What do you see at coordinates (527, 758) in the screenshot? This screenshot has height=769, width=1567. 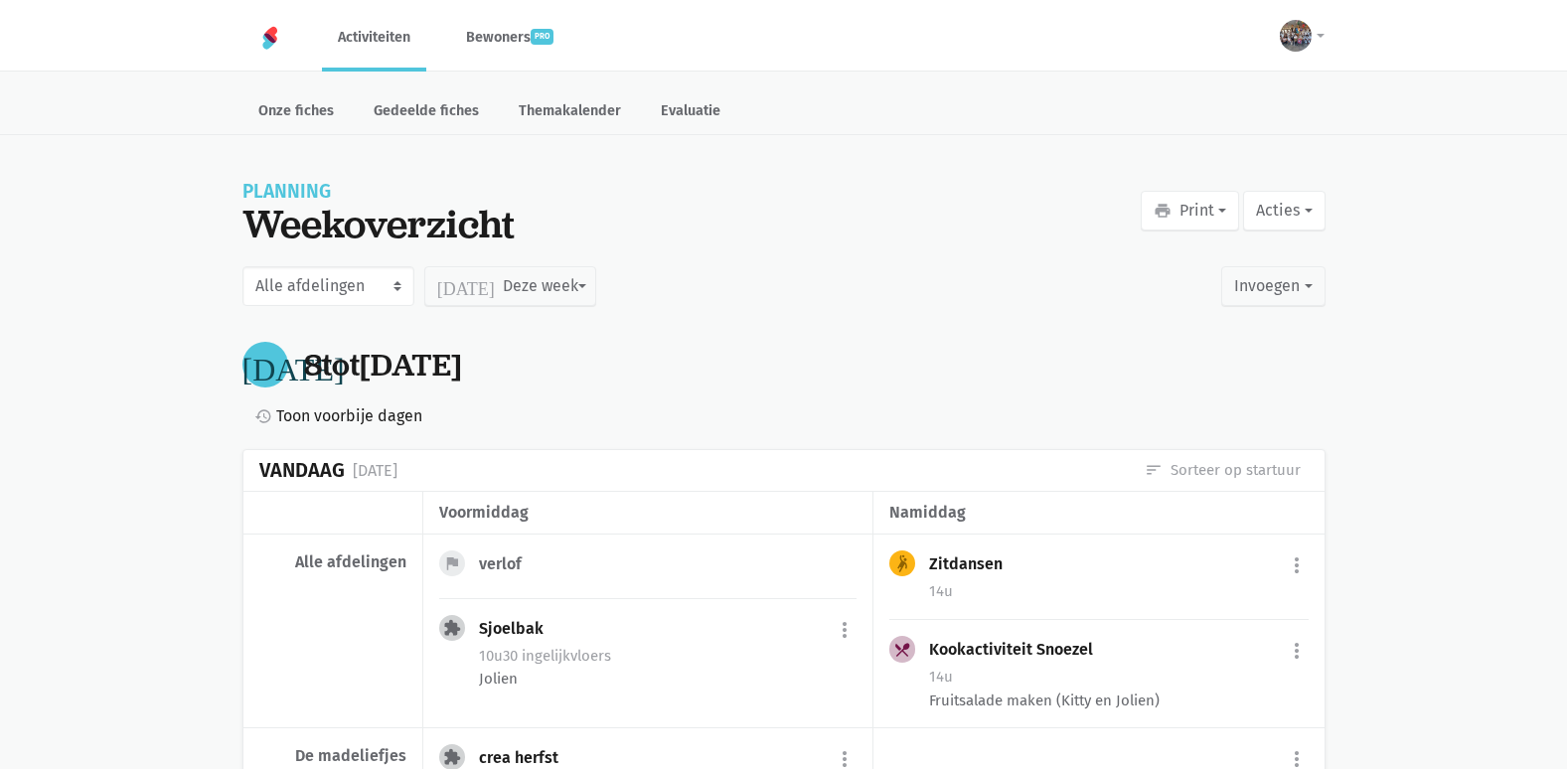 I see `div: crea herfst` at bounding box center [527, 758].